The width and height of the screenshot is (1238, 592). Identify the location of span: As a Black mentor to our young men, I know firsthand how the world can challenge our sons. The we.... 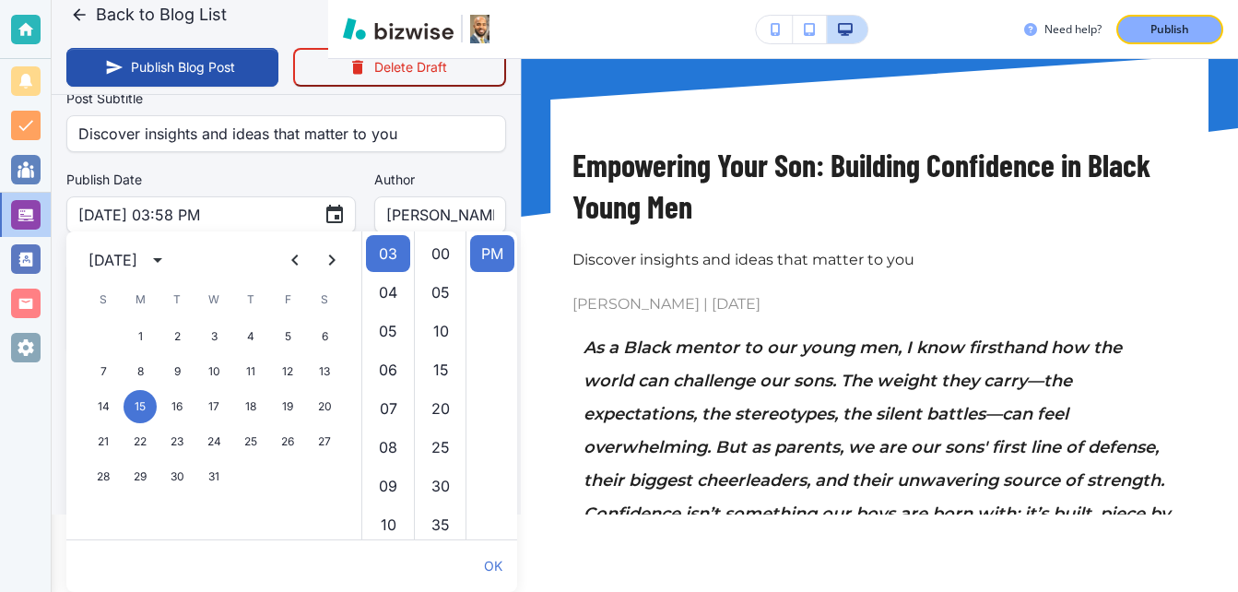
(877, 447).